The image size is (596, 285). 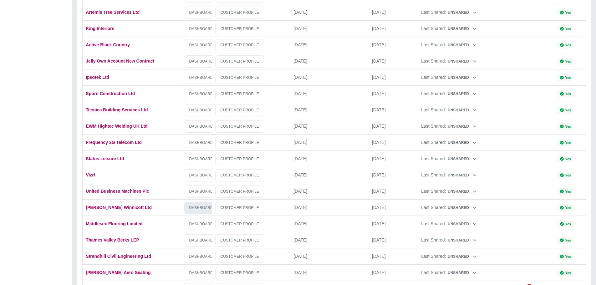 I want to click on a: Jelly Own Account New Contract, so click(x=120, y=61).